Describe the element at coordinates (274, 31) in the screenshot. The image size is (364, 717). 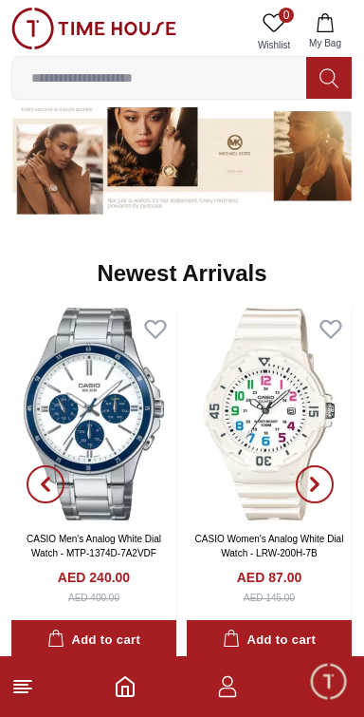
I see `a: 0Wishlist` at that location.